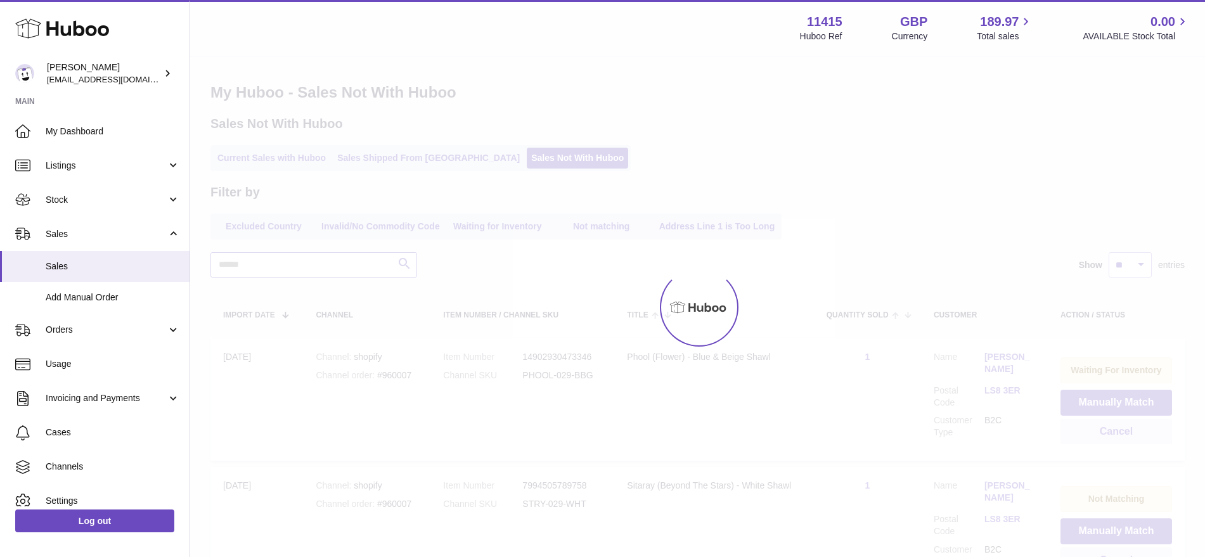 The image size is (1205, 557). I want to click on img: care@shopmanto.uk, so click(25, 74).